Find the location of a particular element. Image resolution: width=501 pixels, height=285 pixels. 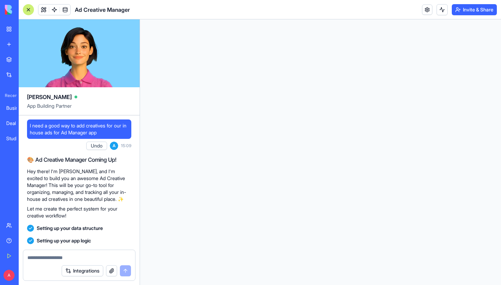

a: Studio Booking System is located at coordinates (16, 139).